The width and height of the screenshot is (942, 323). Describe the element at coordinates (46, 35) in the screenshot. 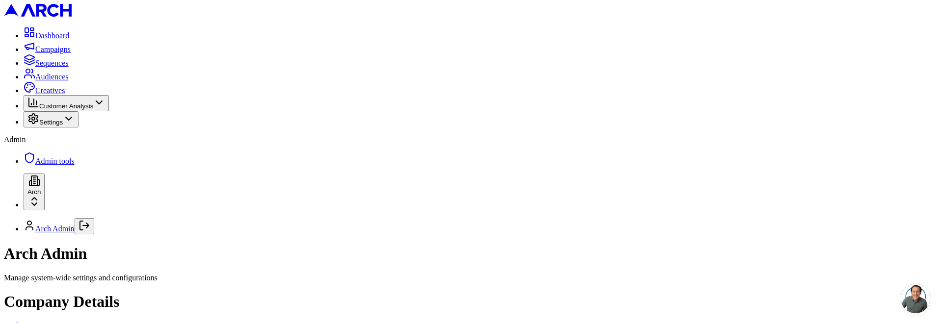

I see `a: Dashboard` at that location.